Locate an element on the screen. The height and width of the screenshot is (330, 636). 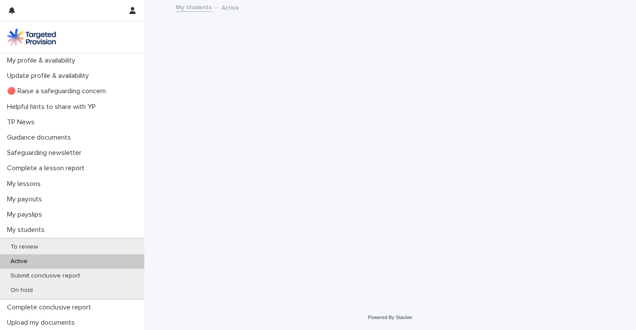
p: To review is located at coordinates (24, 247).